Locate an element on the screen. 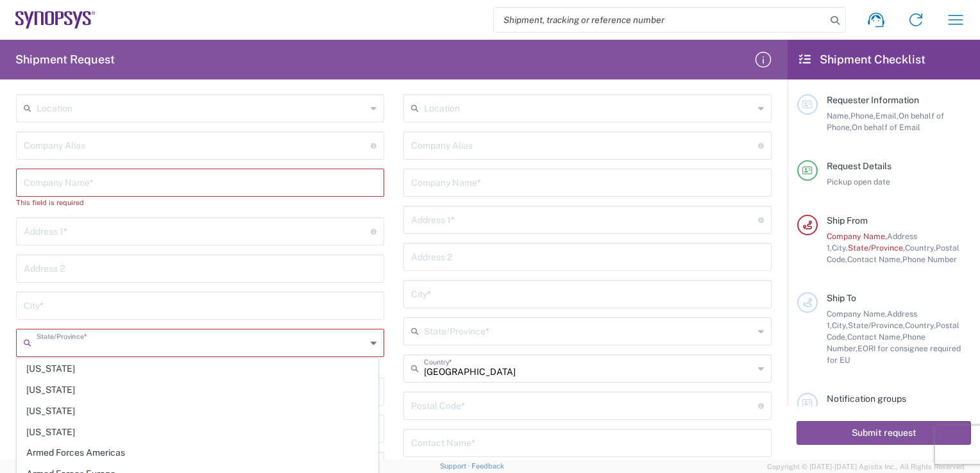 This screenshot has height=473, width=980. span: Ship To is located at coordinates (842, 298).